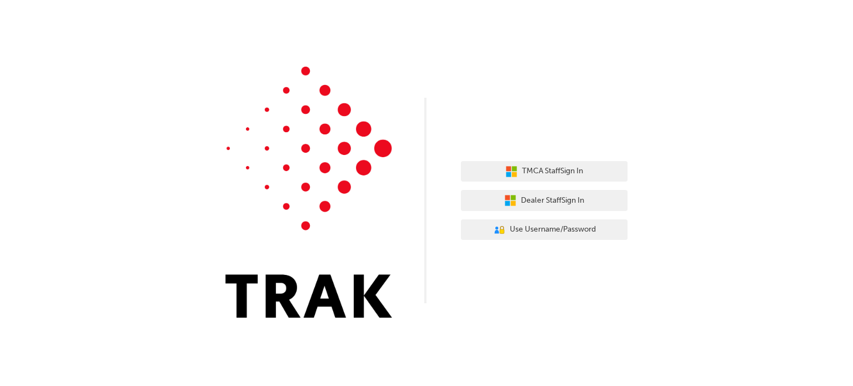 The width and height of the screenshot is (853, 386). I want to click on img: Trak, so click(309, 192).